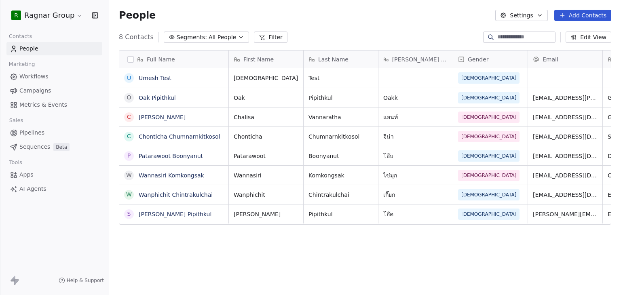  I want to click on span: Apps, so click(26, 175).